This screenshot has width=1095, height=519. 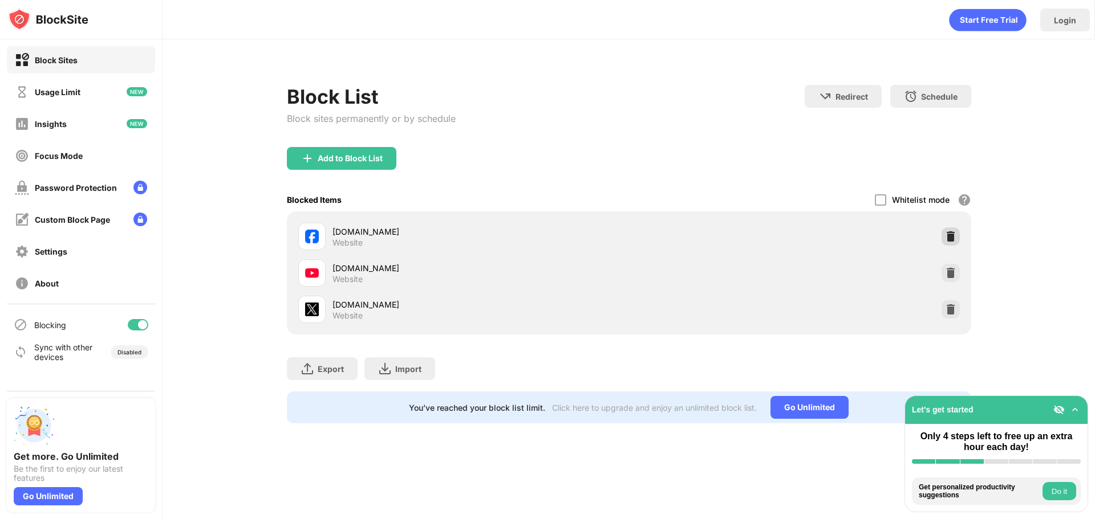 I want to click on img: logo-blocksite.svg, so click(x=48, y=19).